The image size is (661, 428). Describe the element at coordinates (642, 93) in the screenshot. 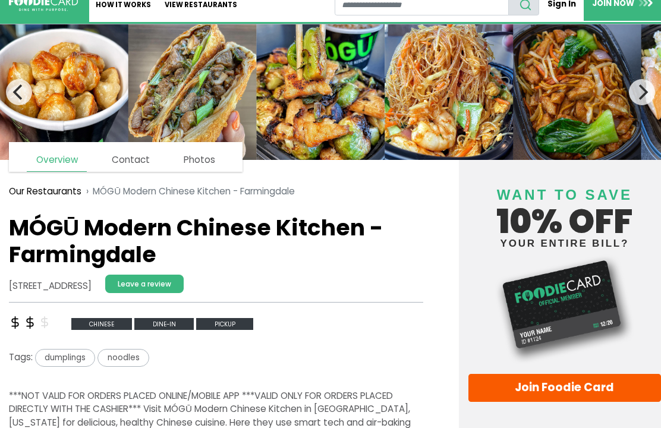

I see `button: Next` at that location.